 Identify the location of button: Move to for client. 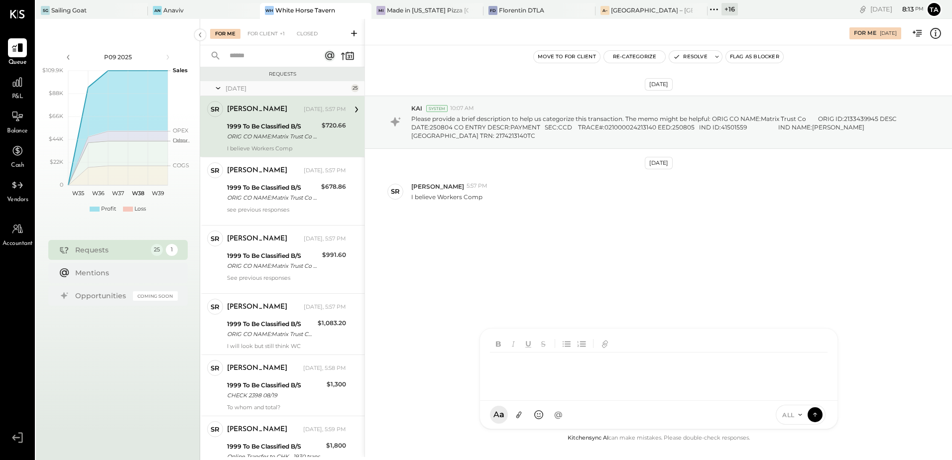
(566, 57).